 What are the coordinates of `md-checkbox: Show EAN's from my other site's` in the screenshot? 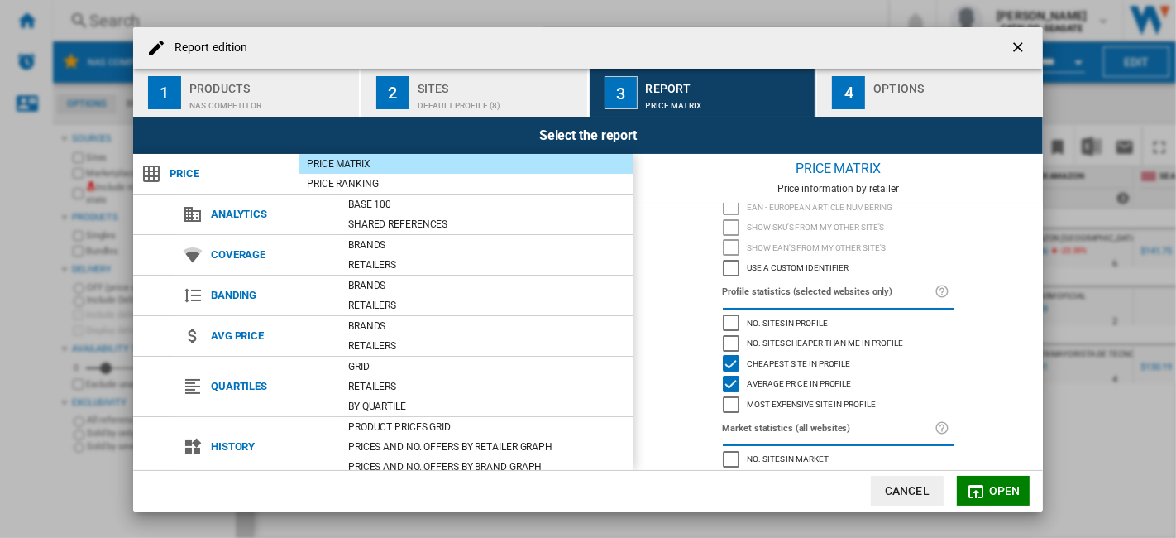 It's located at (839, 247).